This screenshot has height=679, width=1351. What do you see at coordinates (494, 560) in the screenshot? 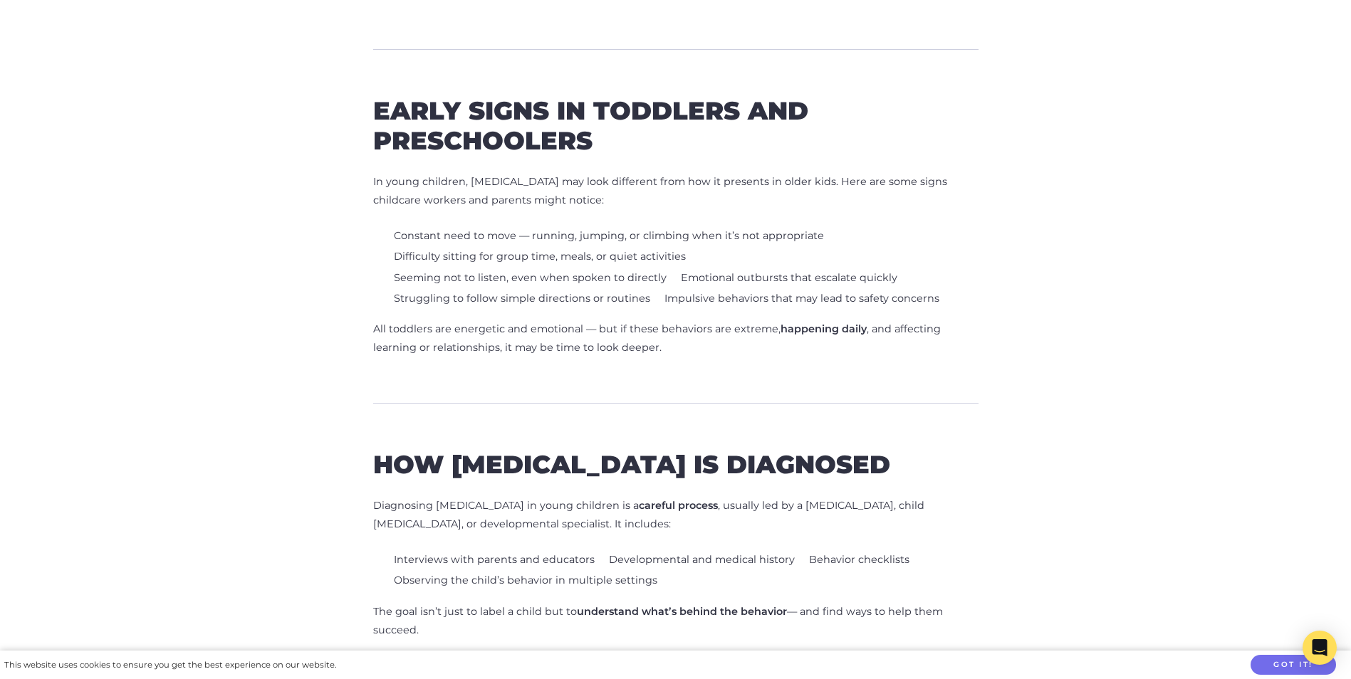
I see `li: Interviews with parents and educators` at bounding box center [494, 560].